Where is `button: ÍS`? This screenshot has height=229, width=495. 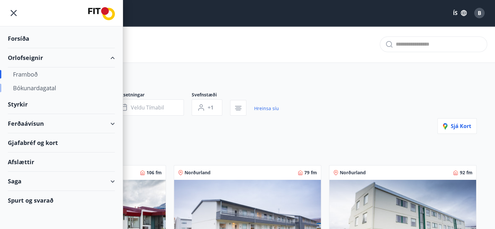
button: ÍS is located at coordinates (460, 13).